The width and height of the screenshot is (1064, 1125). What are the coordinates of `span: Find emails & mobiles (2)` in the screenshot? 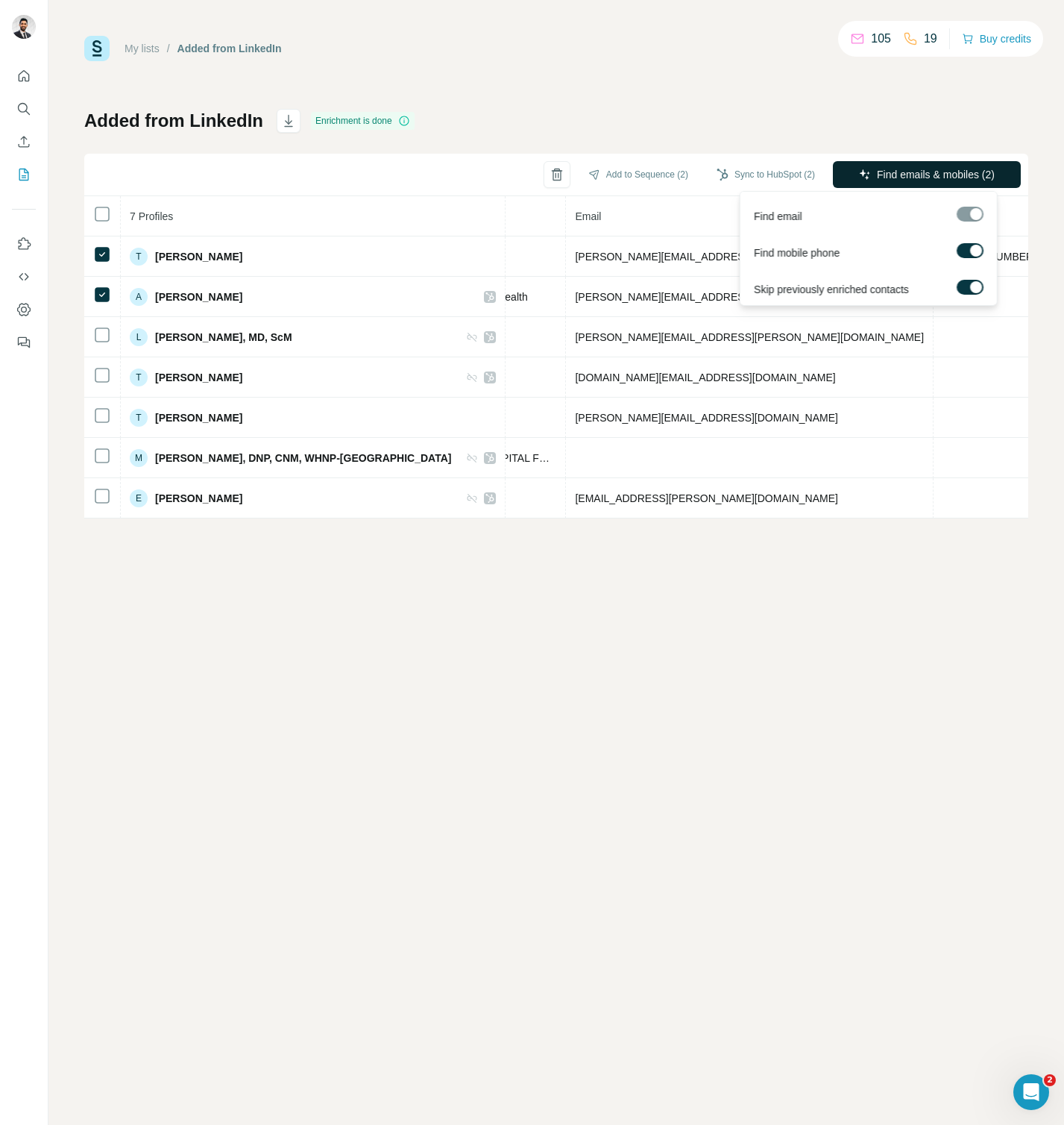 It's located at (936, 174).